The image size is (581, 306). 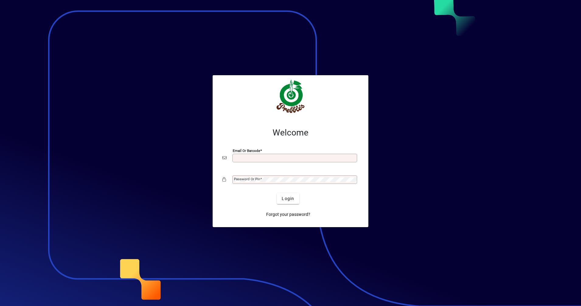 What do you see at coordinates (288, 198) in the screenshot?
I see `button: Login` at bounding box center [288, 198].